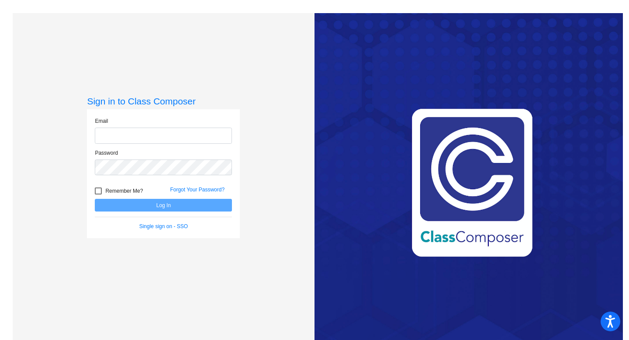  Describe the element at coordinates (101, 121) in the screenshot. I see `label: Email` at that location.